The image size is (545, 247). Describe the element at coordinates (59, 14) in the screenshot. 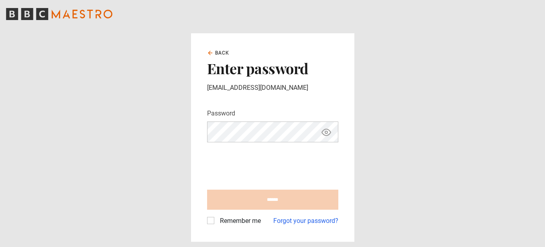

I see `svg: BBC Maestro` at that location.